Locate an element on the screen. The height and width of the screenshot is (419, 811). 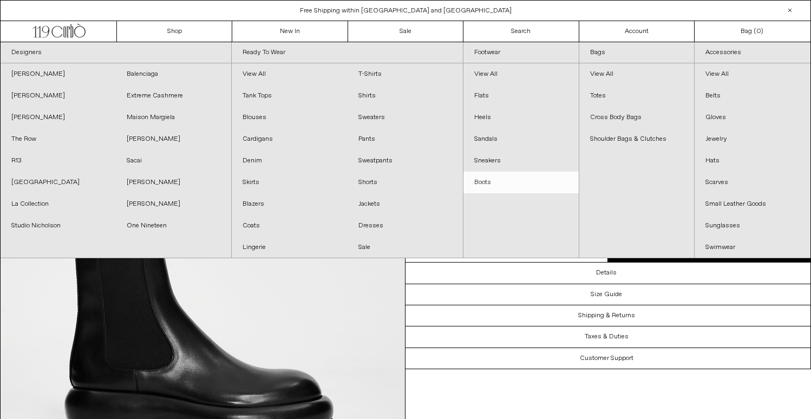
a: Footwear is located at coordinates (521, 53).